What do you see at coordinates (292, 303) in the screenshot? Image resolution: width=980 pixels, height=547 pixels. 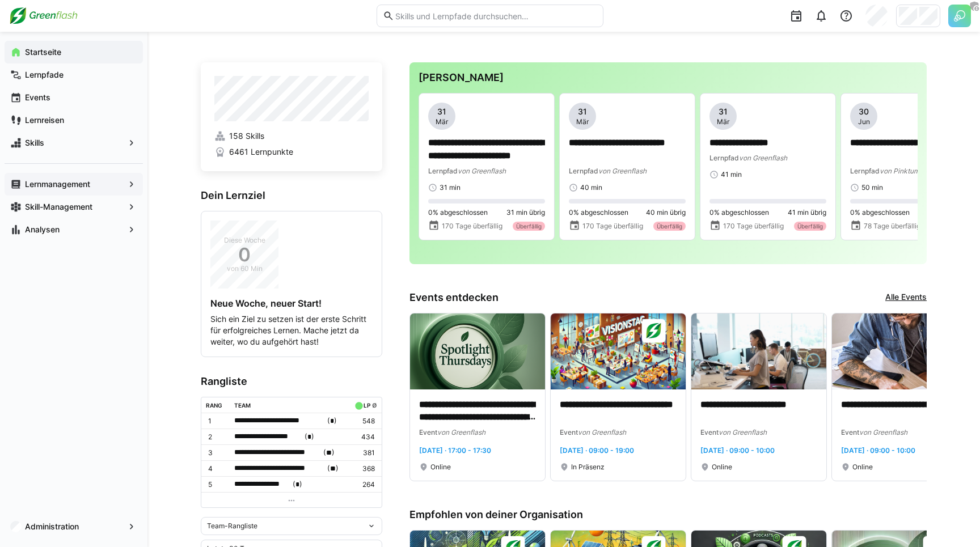 I see `h4: Neue Woche, neuer Start!` at bounding box center [292, 303].